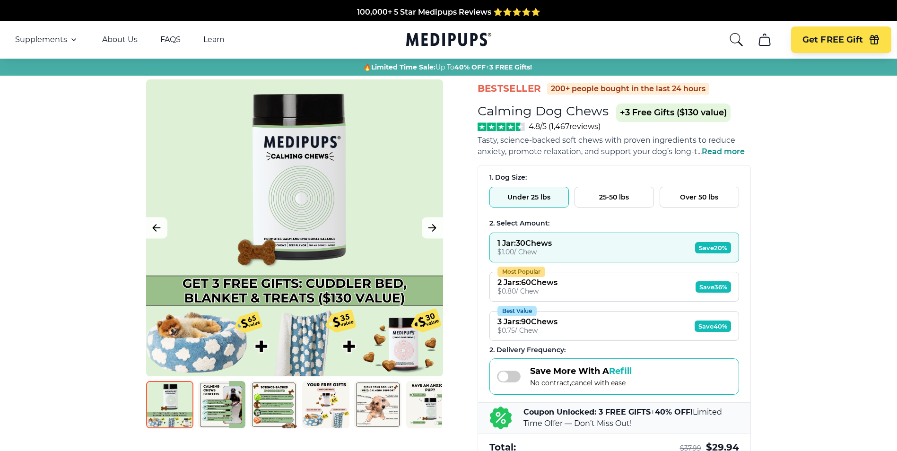  I want to click on button: Supplements, so click(47, 40).